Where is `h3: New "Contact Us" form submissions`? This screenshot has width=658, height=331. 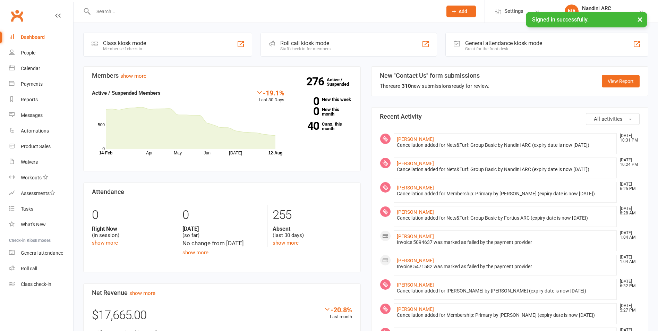
h3: New "Contact Us" form submissions is located at coordinates (435, 76).